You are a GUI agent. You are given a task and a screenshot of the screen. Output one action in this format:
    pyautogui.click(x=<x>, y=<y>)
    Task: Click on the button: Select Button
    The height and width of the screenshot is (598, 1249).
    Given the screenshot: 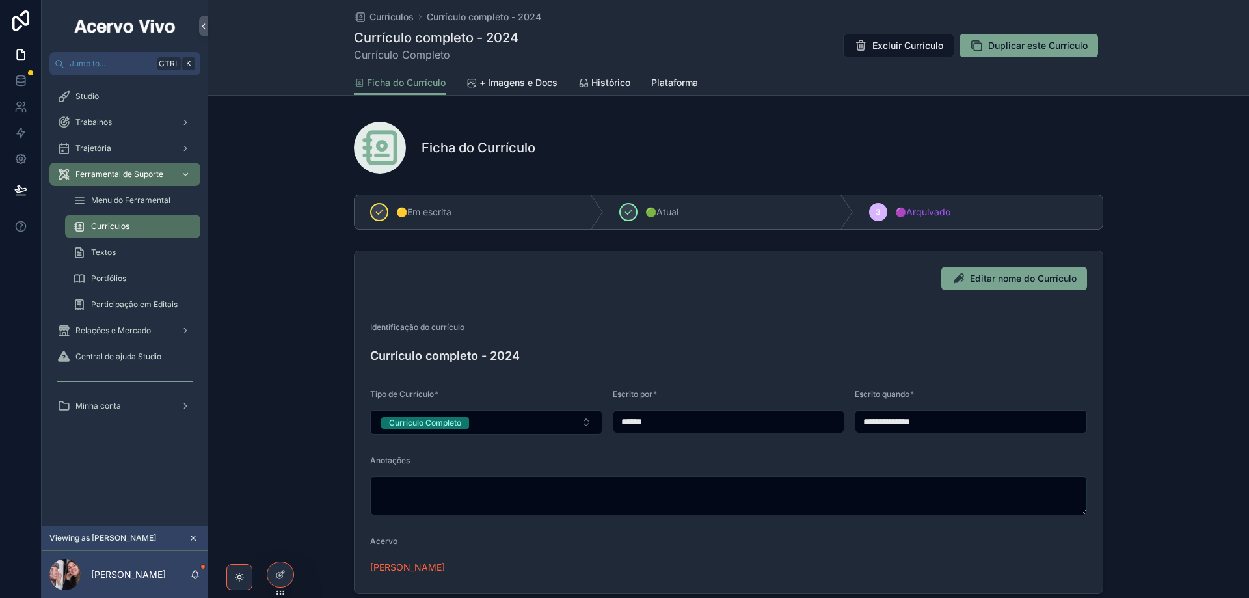 What is the action you would take?
    pyautogui.click(x=486, y=422)
    